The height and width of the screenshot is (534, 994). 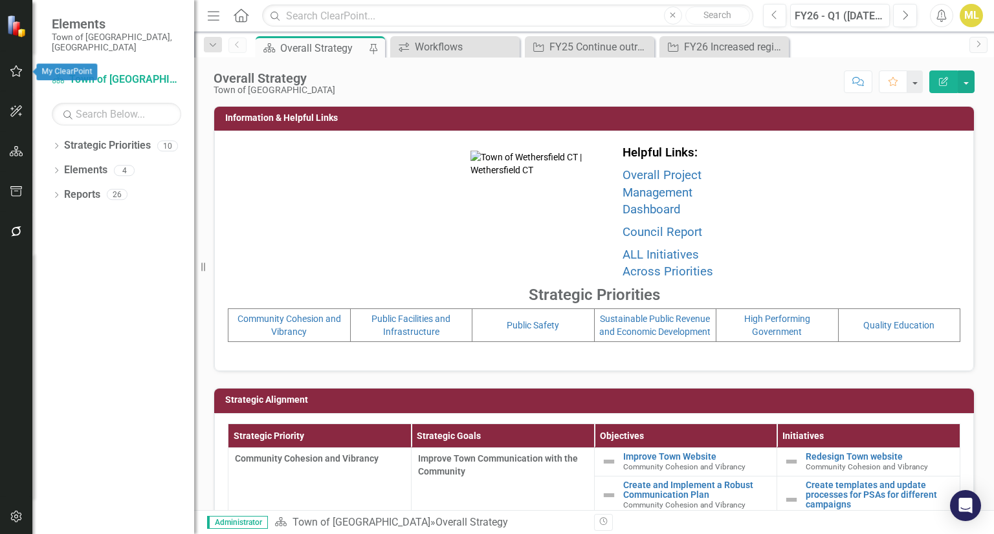 What do you see at coordinates (465, 47) in the screenshot?
I see `div: Workflows` at bounding box center [465, 47].